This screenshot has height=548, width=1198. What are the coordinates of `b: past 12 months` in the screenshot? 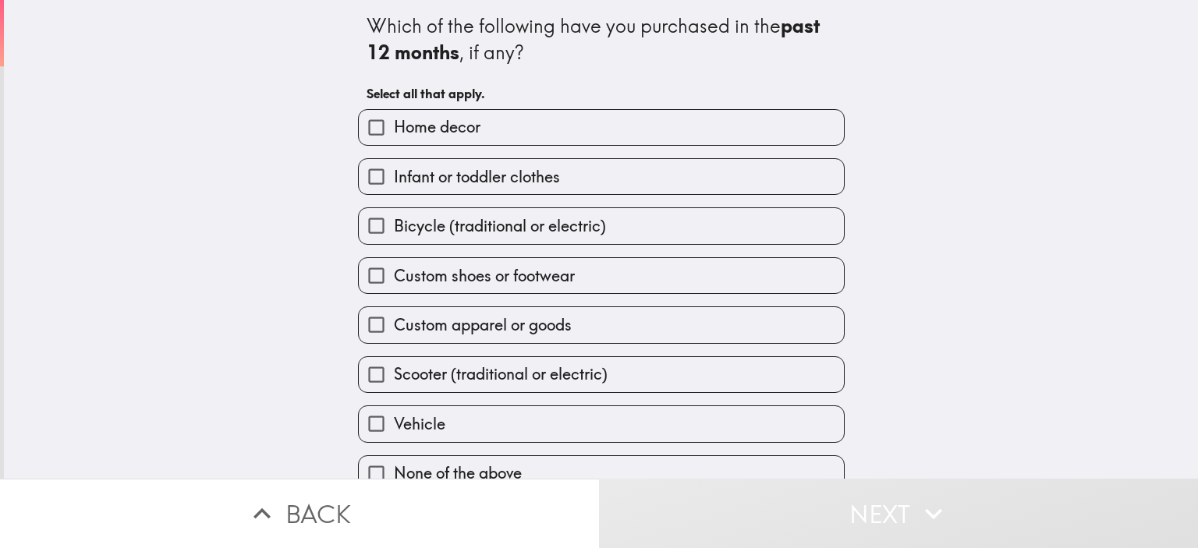 It's located at (595, 39).